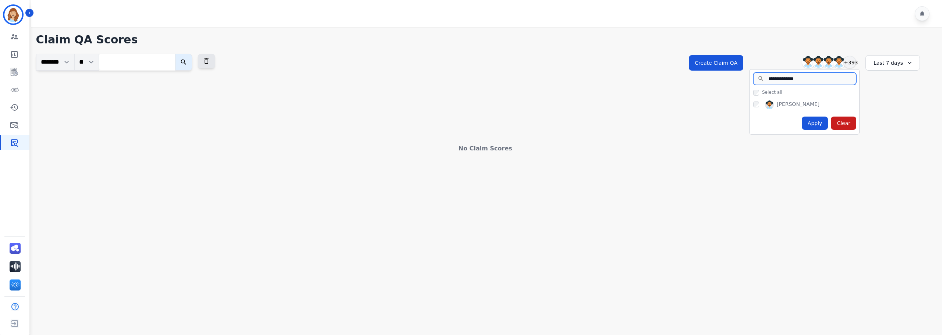 Image resolution: width=942 pixels, height=335 pixels. What do you see at coordinates (815, 123) in the screenshot?
I see `div: Apply` at bounding box center [815, 123].